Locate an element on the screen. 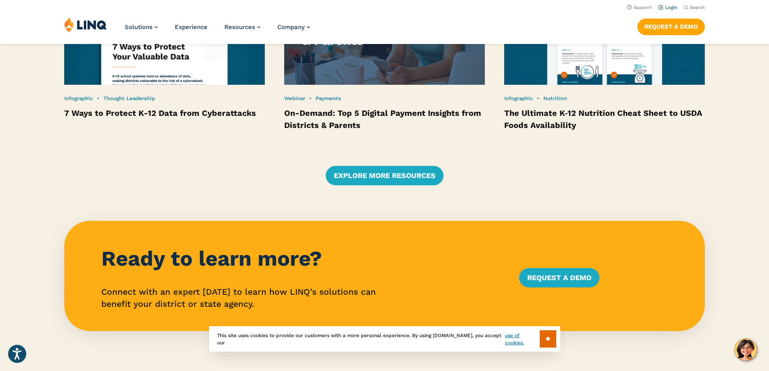 This screenshot has height=371, width=769. span: Search is located at coordinates (698, 7).